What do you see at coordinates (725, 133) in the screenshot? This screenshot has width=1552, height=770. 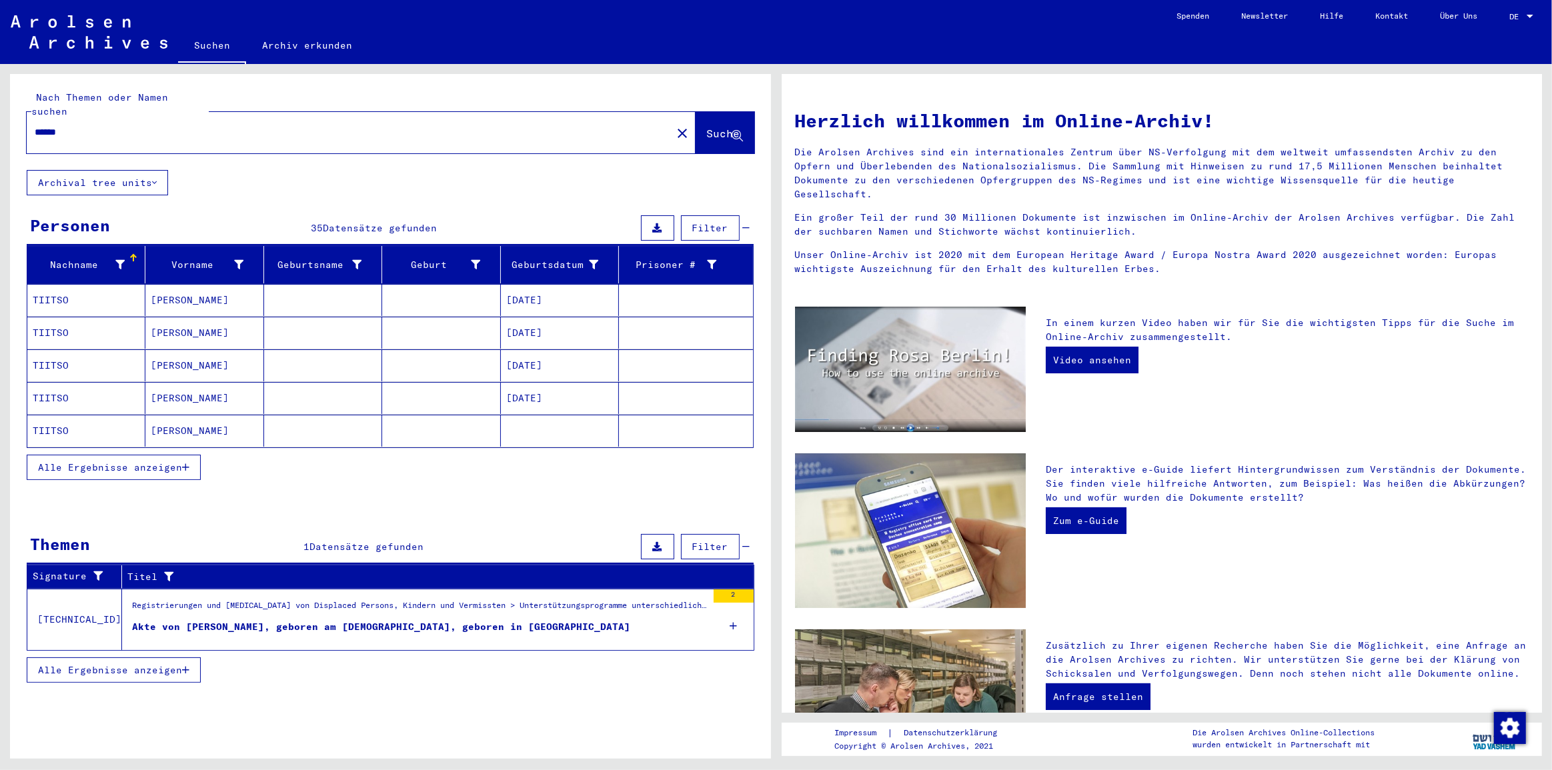 I see `button: Suche` at bounding box center [725, 133].